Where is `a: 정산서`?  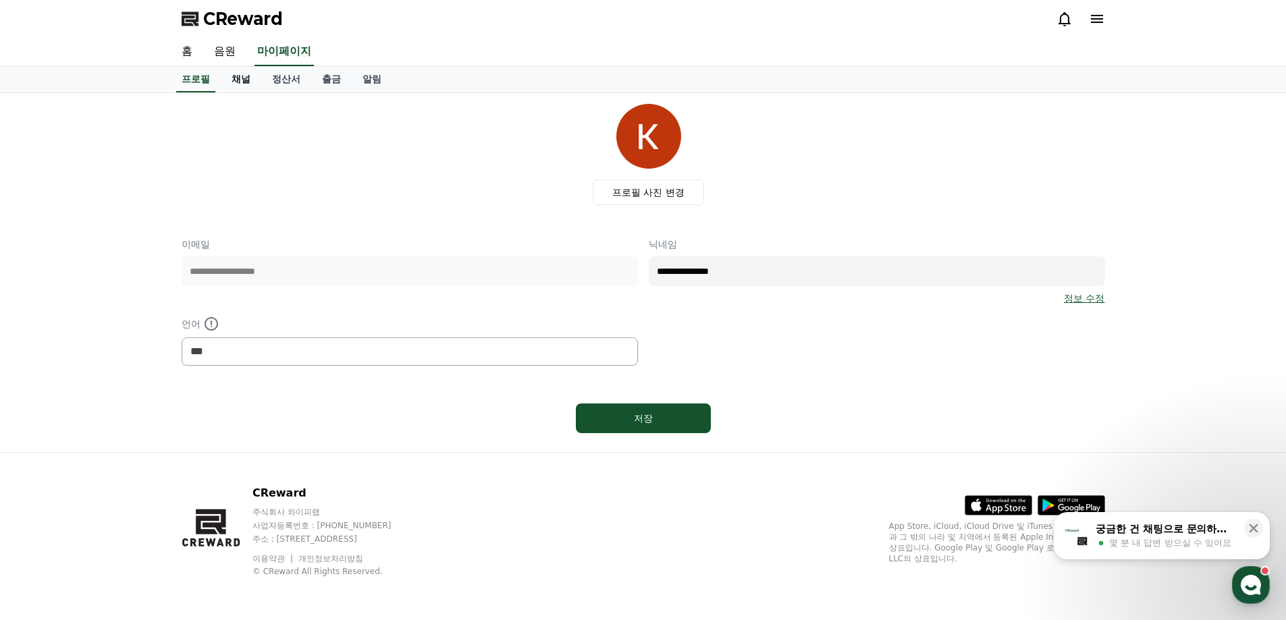
a: 정산서 is located at coordinates (286, 80).